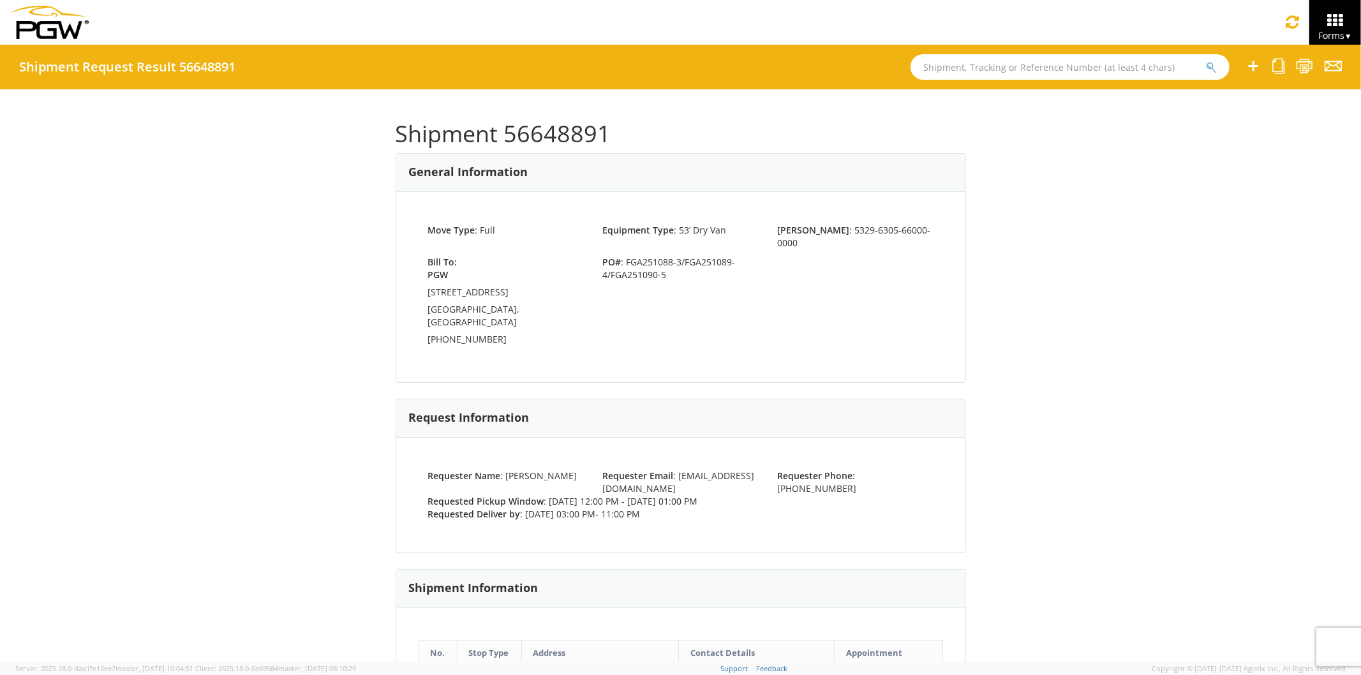 Image resolution: width=1361 pixels, height=675 pixels. What do you see at coordinates (854, 236) in the screenshot?
I see `span: : 5329-6305-66000-0000` at bounding box center [854, 236].